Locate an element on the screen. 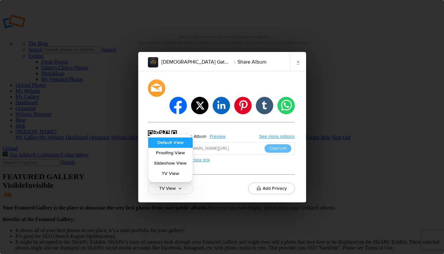 Image resolution: width=444 pixels, height=254 pixels. a: See more options is located at coordinates (277, 136).